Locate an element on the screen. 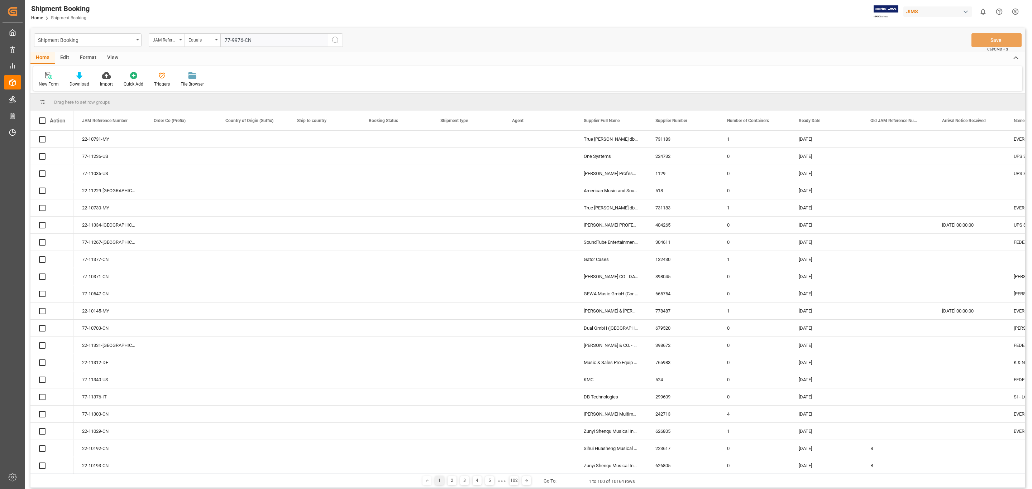 The image size is (1032, 489). span: Ctrl/CMD + S is located at coordinates (998, 49).